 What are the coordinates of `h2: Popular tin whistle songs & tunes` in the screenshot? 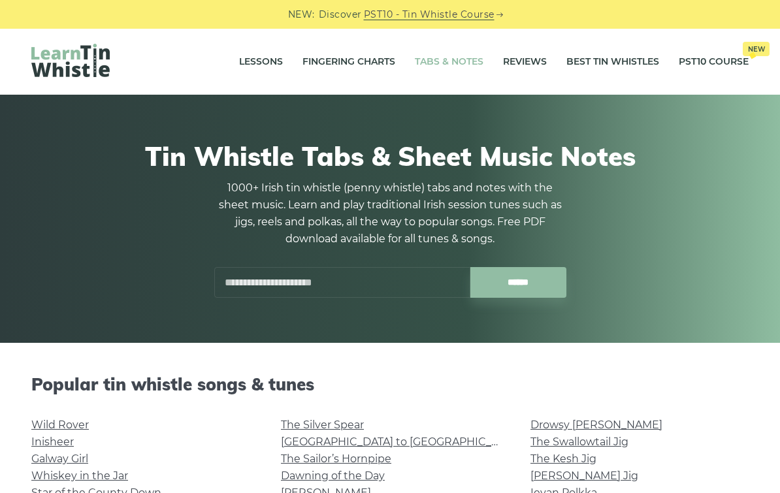 It's located at (390, 384).